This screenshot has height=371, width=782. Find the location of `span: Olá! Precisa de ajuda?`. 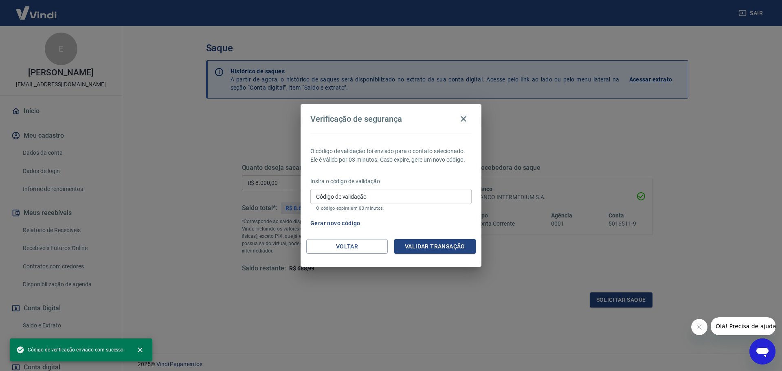

span: Olá! Precisa de ajuda? is located at coordinates (37, 9).